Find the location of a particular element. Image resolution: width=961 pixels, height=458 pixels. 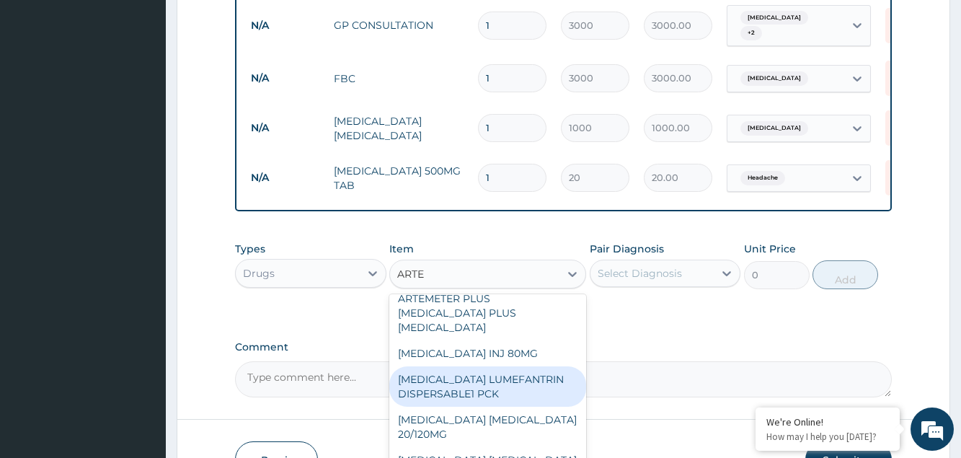

label: Pair Diagnosis is located at coordinates (626, 249).